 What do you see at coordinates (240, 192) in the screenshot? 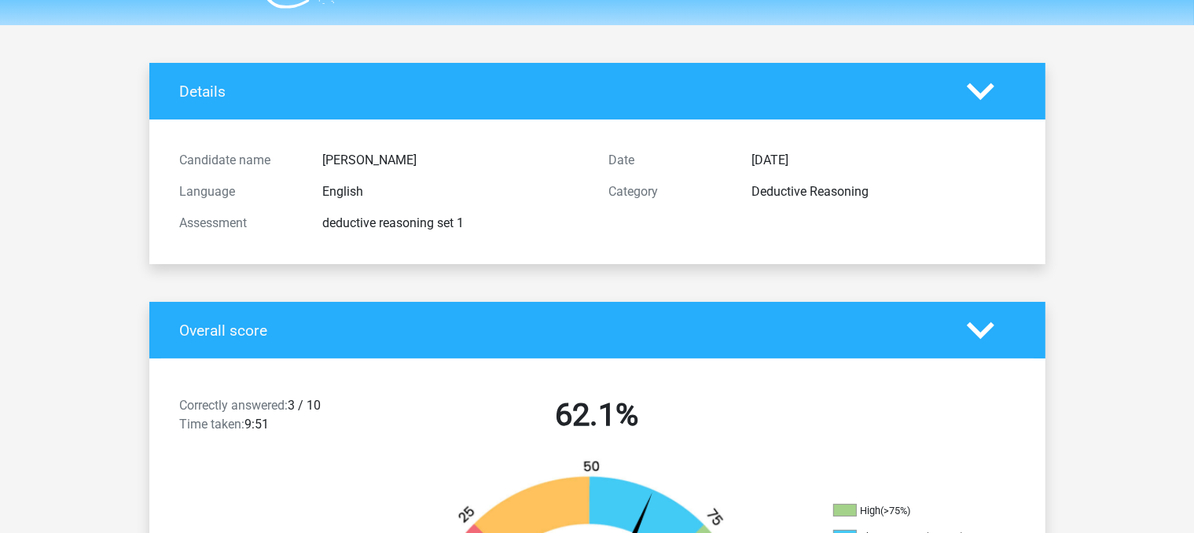
I see `div: Language` at bounding box center [240, 192].